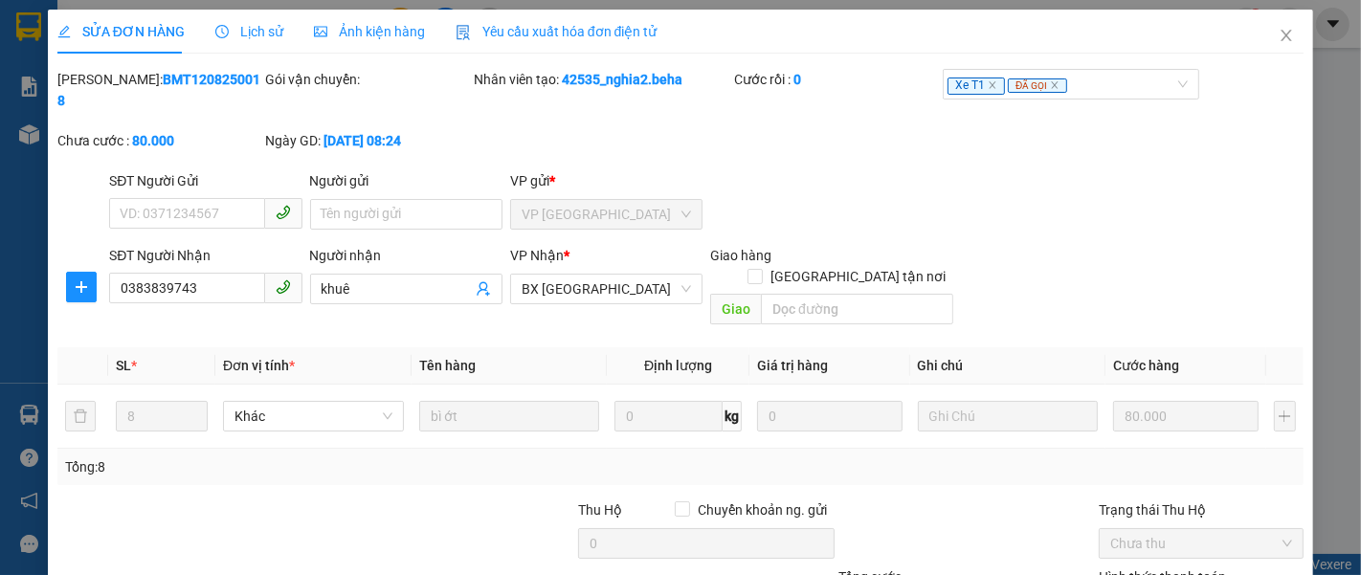 Image resolution: width=1361 pixels, height=575 pixels. Describe the element at coordinates (121, 32) in the screenshot. I see `span: SỬA ĐƠN HÀNG` at that location.